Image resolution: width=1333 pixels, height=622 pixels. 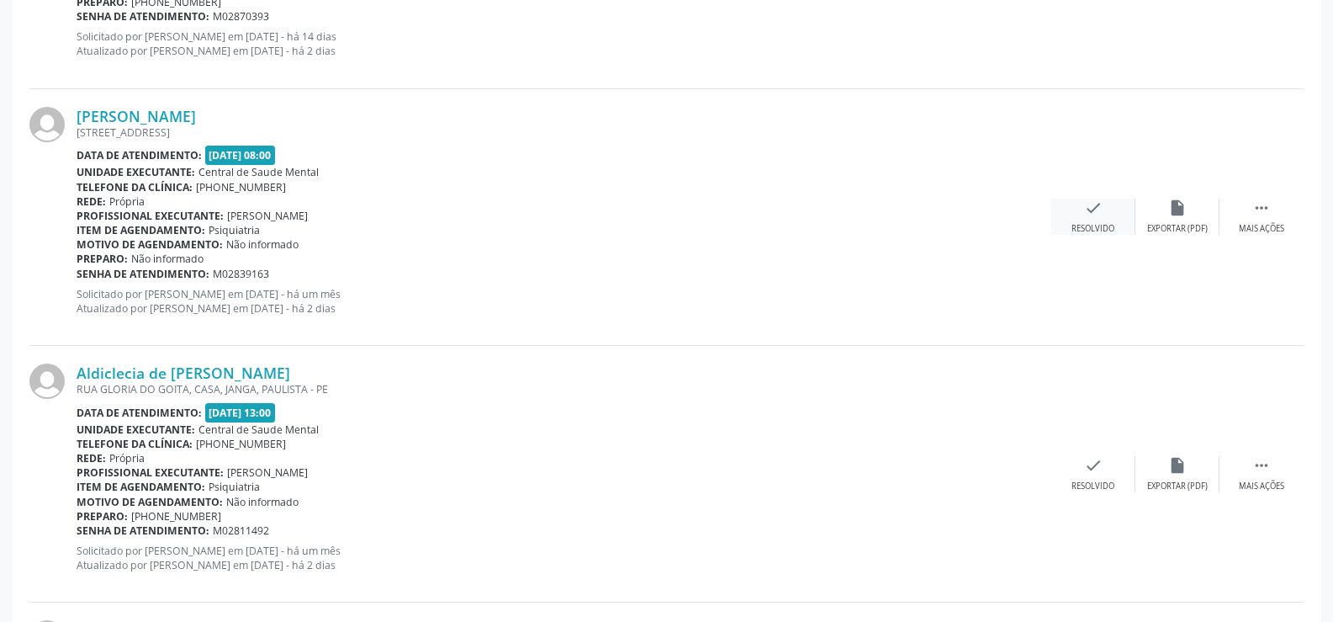 What do you see at coordinates (241, 16) in the screenshot?
I see `span: M02870393` at bounding box center [241, 16].